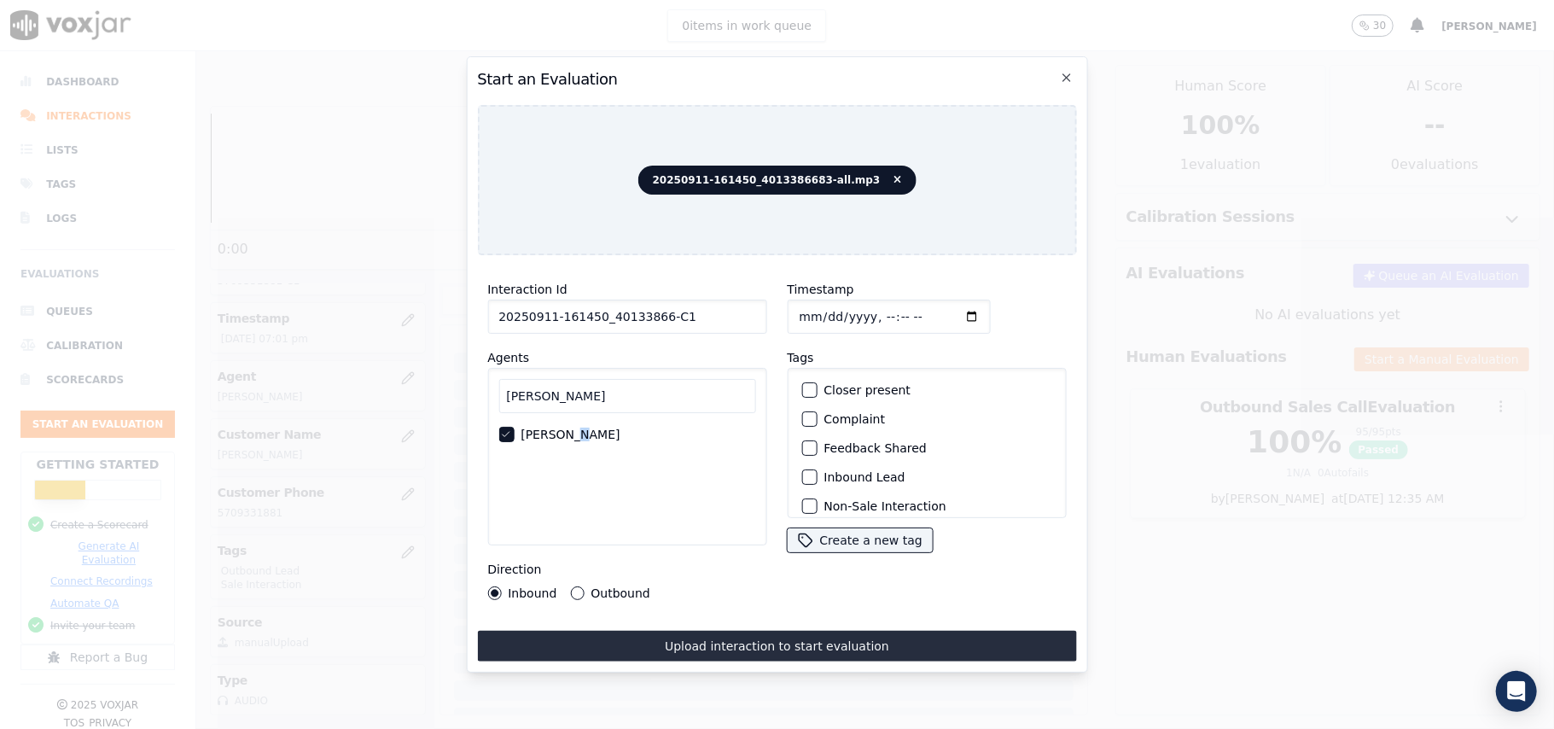  I want to click on input: reference id, file name, etc, so click(626, 317).